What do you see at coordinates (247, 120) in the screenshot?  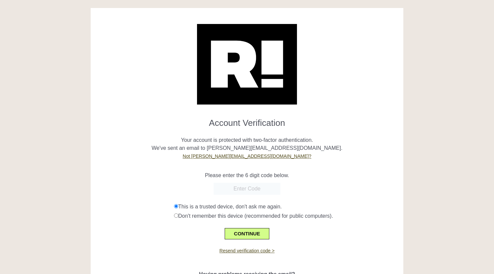 I see `h1: Account Verification` at bounding box center [247, 120].